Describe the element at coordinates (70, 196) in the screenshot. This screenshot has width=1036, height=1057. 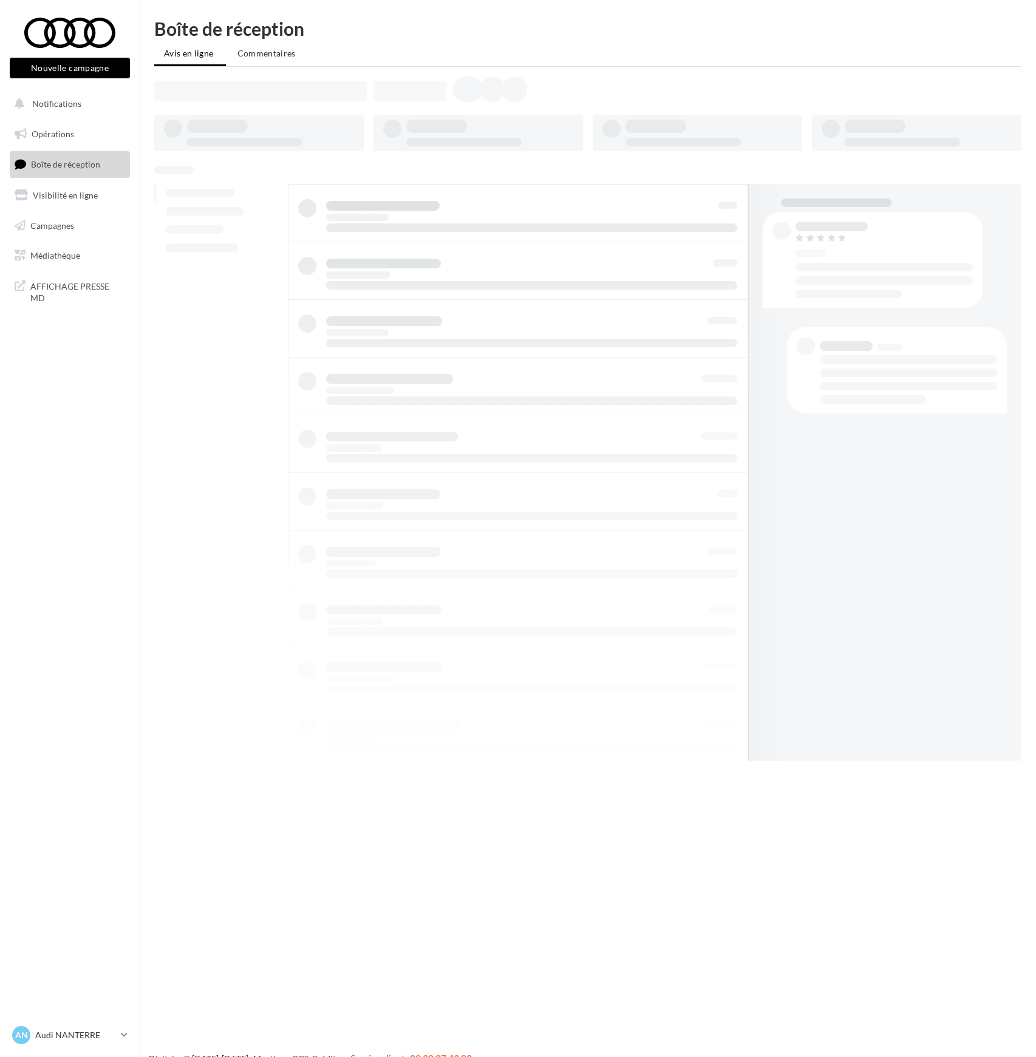
I see `a: Visibilité en ligne` at that location.